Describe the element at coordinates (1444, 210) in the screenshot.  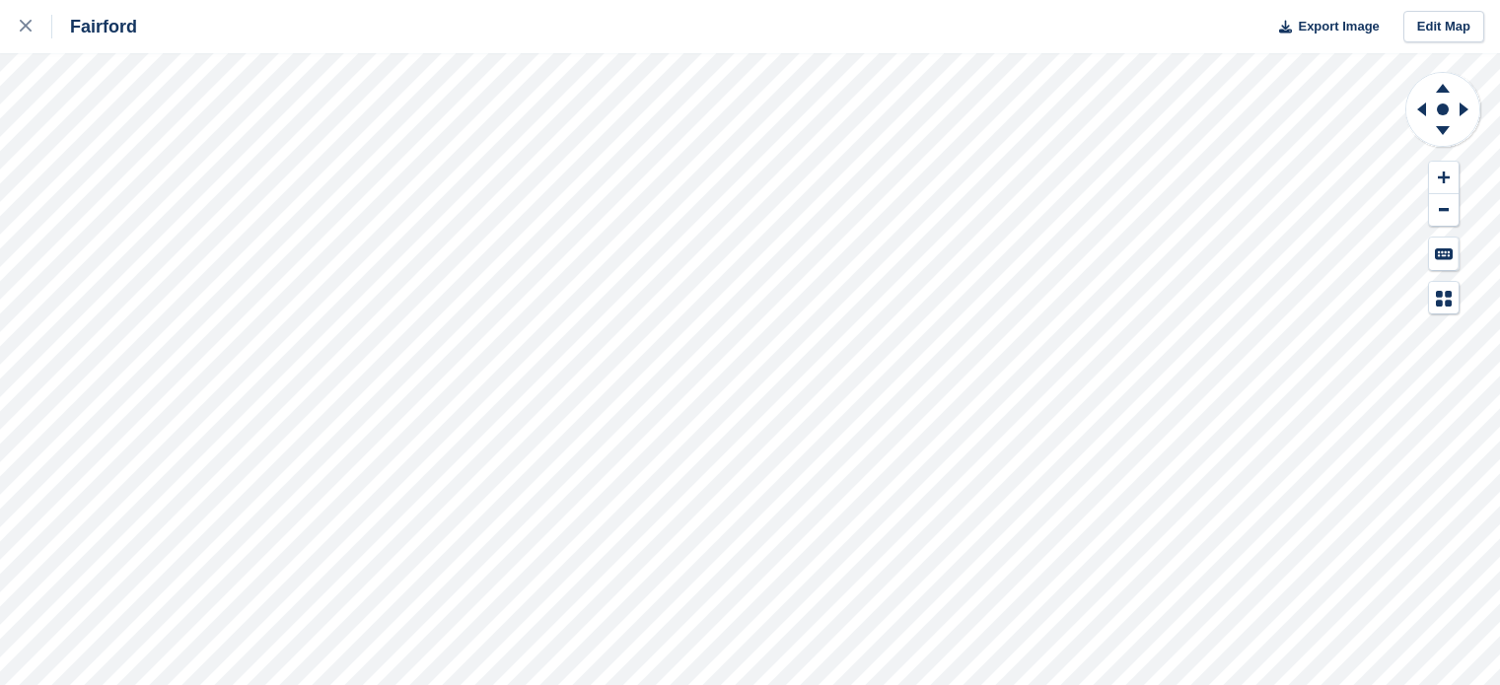
I see `button: Zoom Out` at that location.